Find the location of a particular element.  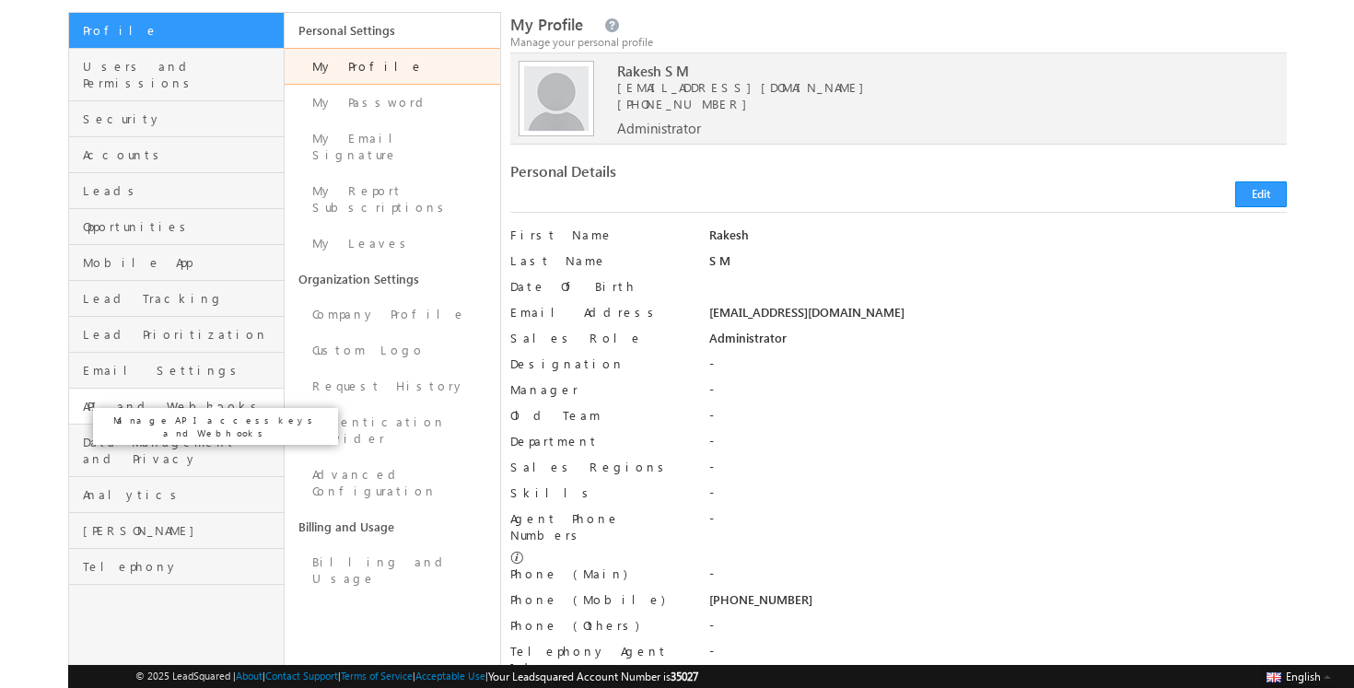

a: Lead Prioritization is located at coordinates (176, 334).